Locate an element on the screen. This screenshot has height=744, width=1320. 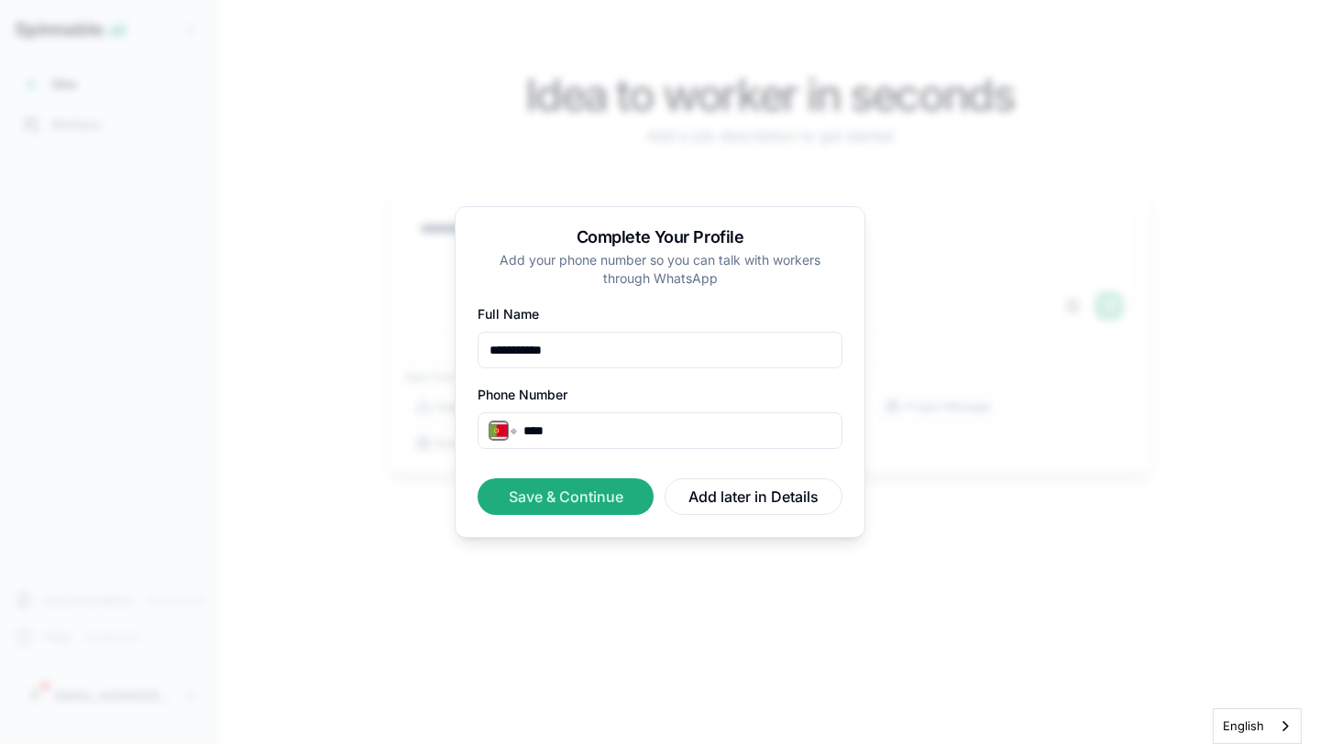
button: Add later in Details is located at coordinates (753, 497).